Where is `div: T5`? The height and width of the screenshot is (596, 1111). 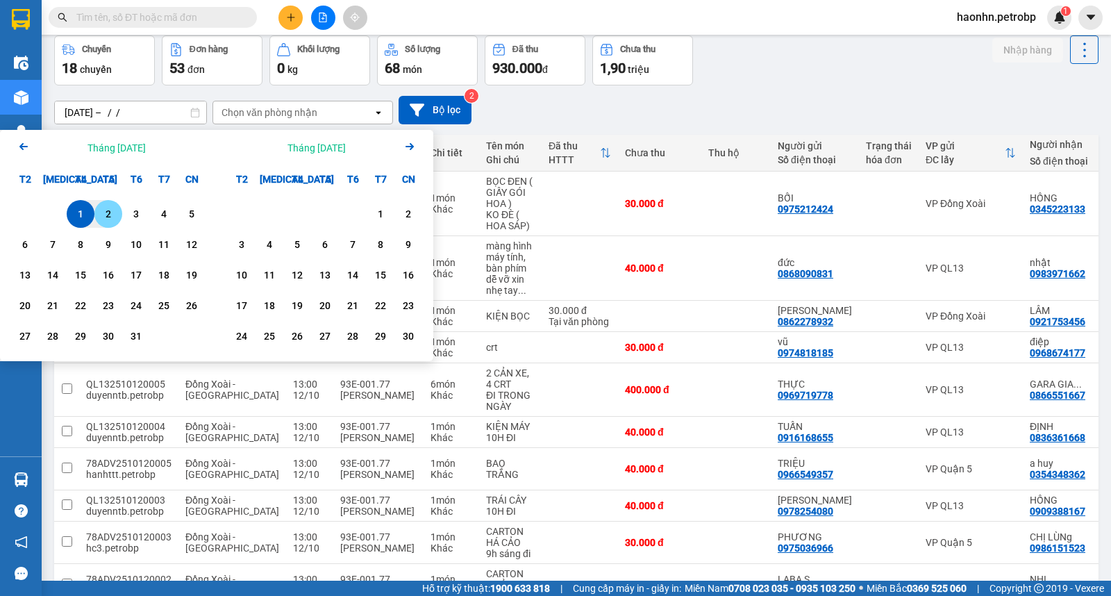 div: T5 is located at coordinates (325, 179).